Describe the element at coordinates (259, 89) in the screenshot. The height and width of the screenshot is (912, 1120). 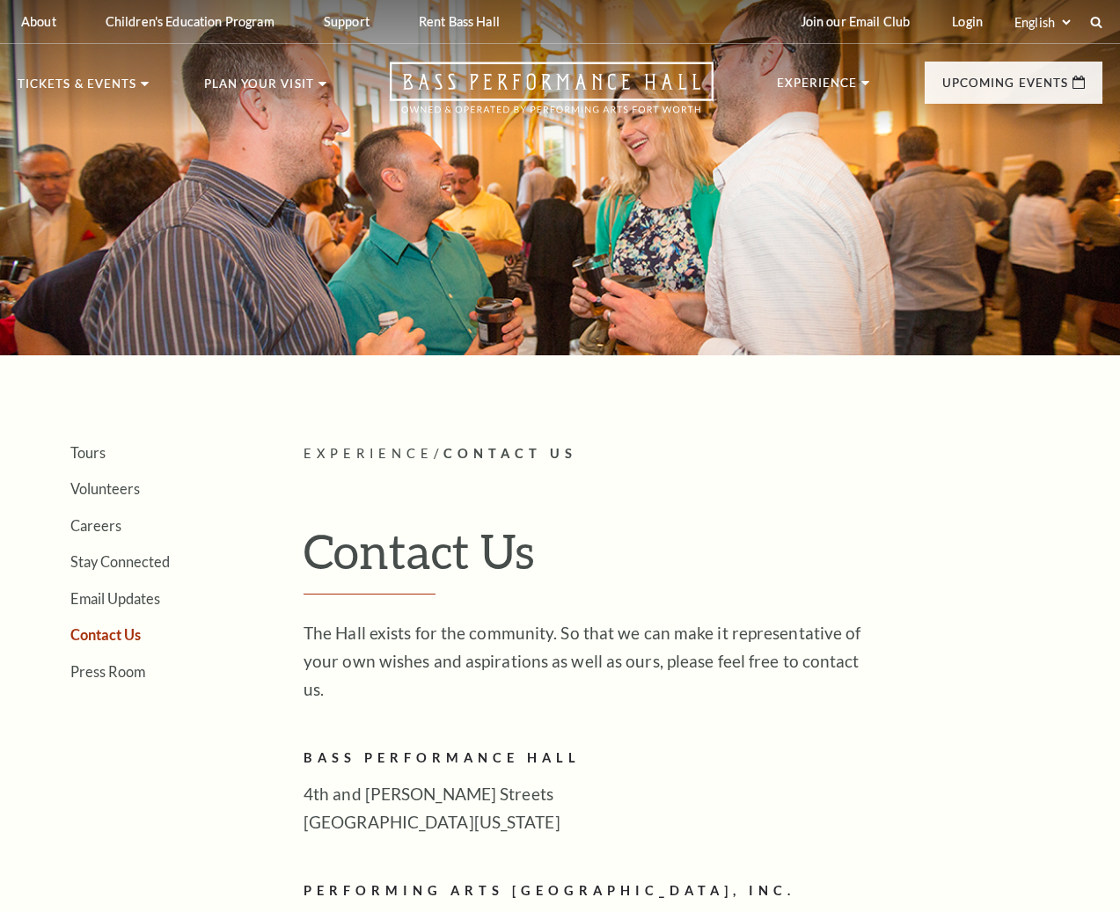
I see `p: Plan Your Visit` at that location.